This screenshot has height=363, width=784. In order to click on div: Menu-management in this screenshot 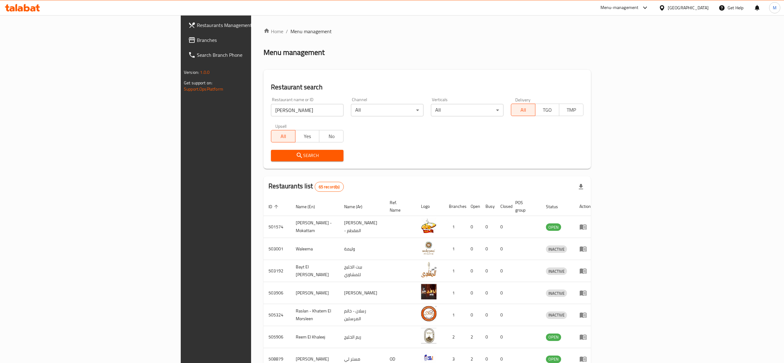, I will do `click(619, 8)`.